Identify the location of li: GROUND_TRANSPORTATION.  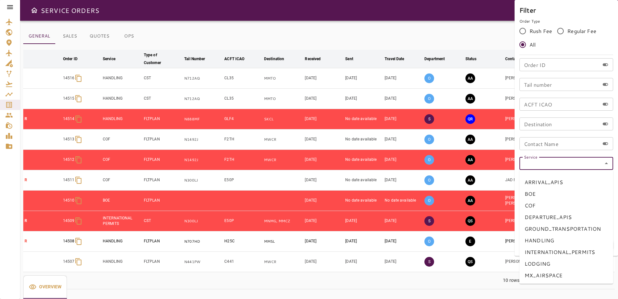
(567, 229).